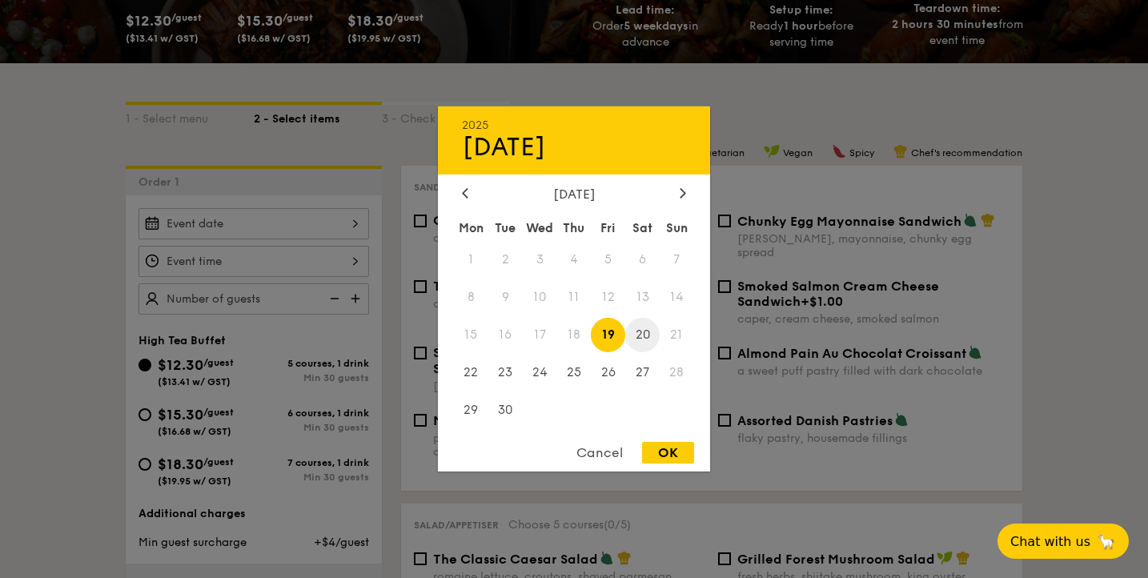 This screenshot has height=578, width=1148. What do you see at coordinates (642, 297) in the screenshot?
I see `span: 13` at bounding box center [642, 297].